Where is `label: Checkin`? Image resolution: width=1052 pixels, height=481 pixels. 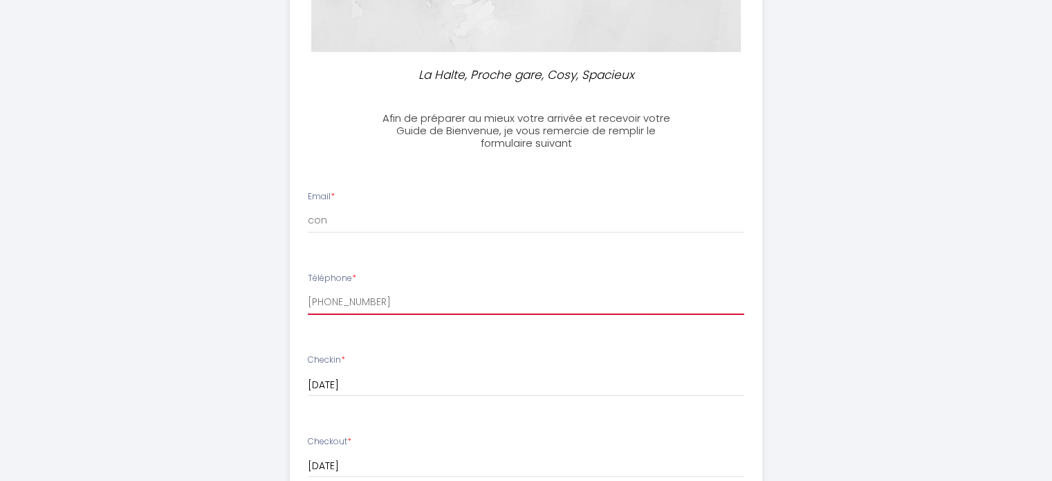 label: Checkin is located at coordinates (326, 360).